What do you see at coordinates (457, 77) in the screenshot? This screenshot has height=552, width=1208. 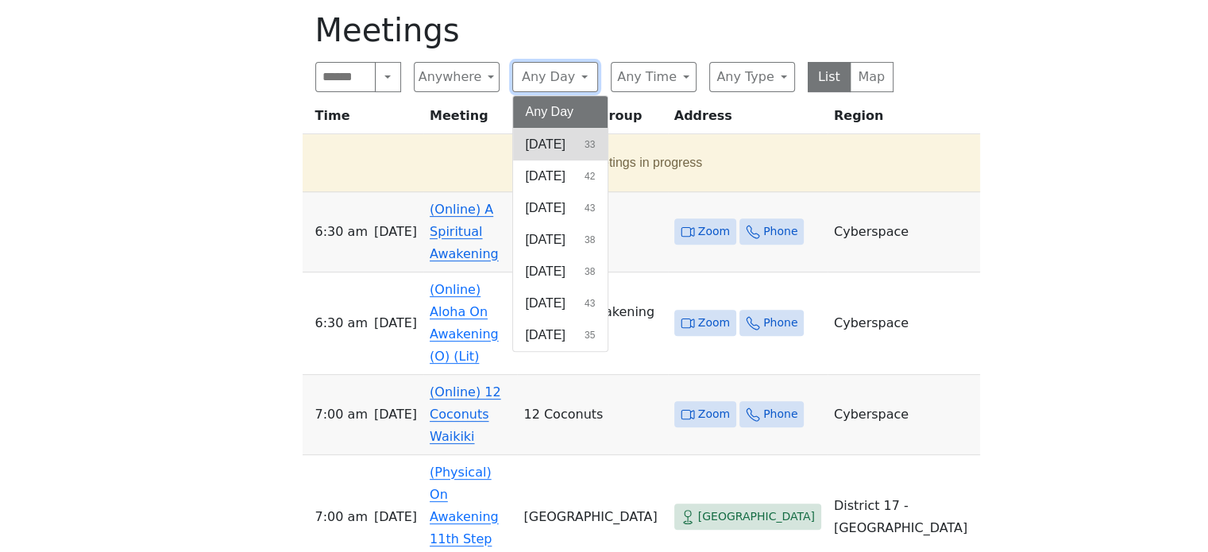 I see `button: Anywhere` at bounding box center [457, 77].